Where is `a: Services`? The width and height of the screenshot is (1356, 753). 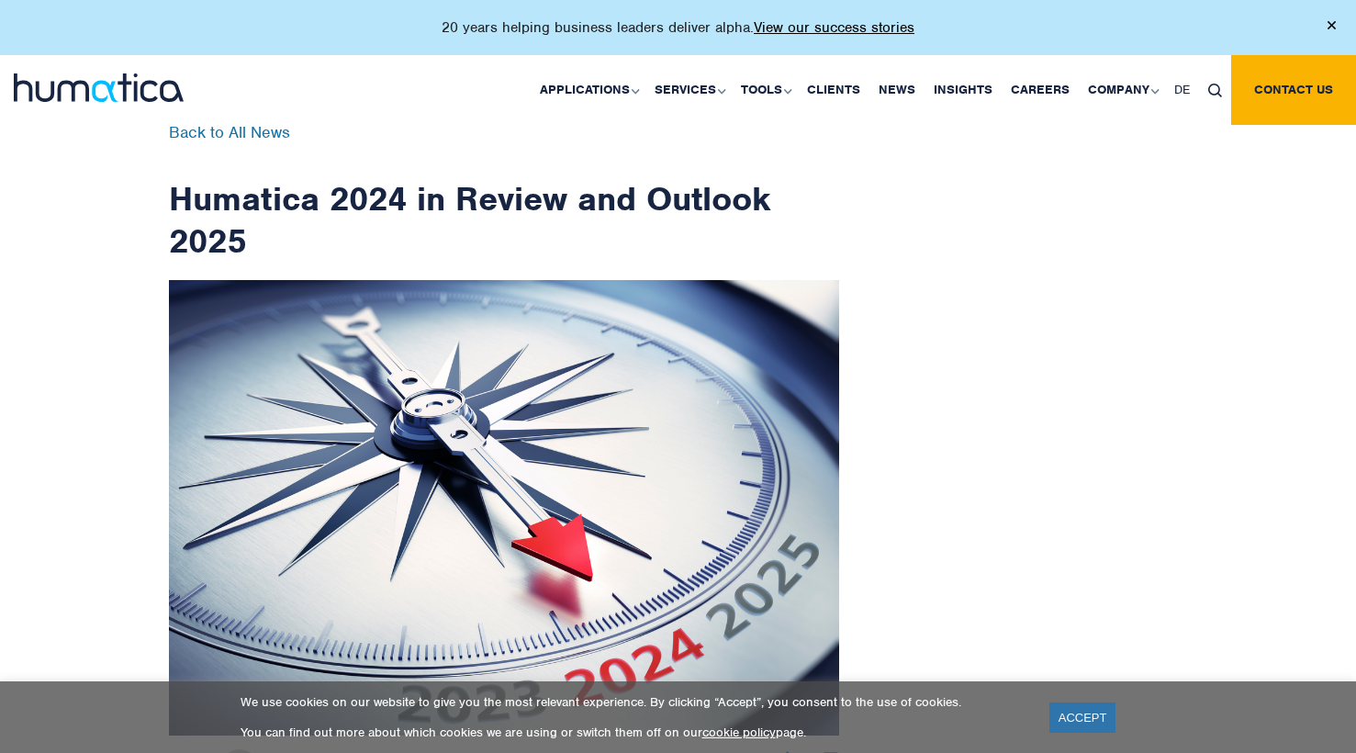
a: Services is located at coordinates (689, 90).